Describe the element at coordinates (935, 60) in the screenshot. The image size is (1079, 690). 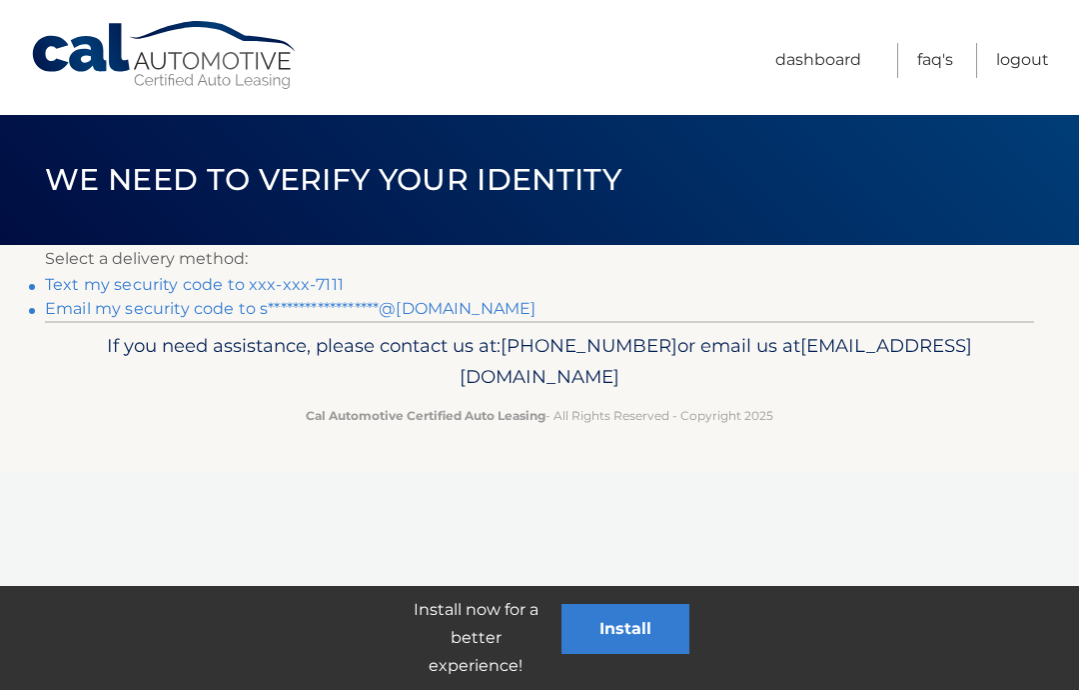
I see `a: FAQ's` at that location.